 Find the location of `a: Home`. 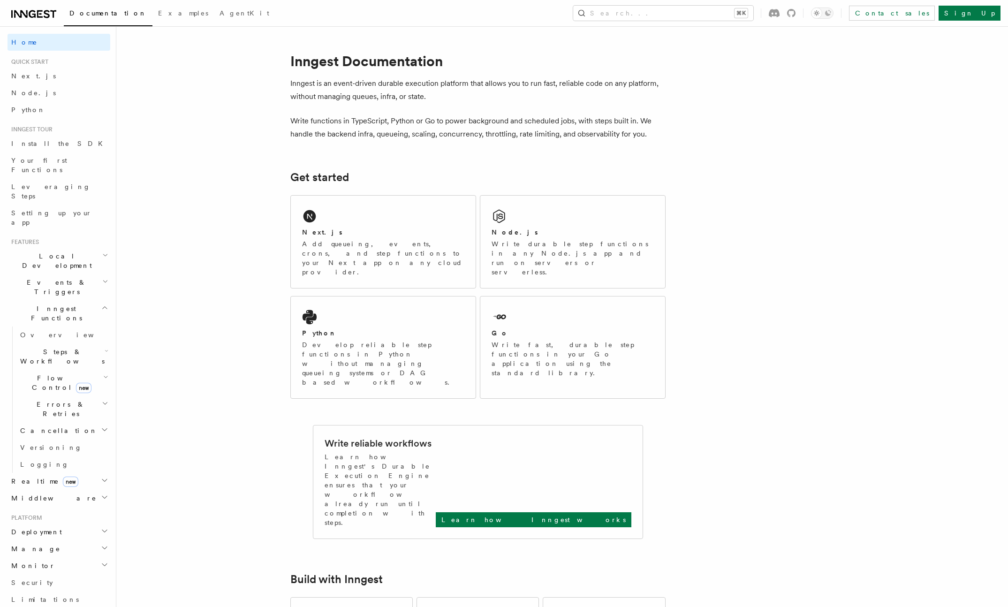

a: Home is located at coordinates (59, 42).